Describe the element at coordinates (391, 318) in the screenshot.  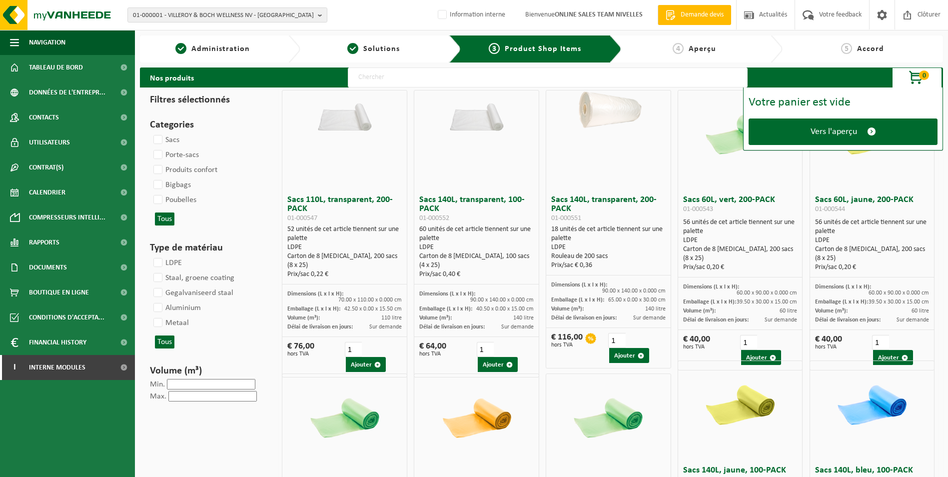
I see `span: 110 litre` at that location.